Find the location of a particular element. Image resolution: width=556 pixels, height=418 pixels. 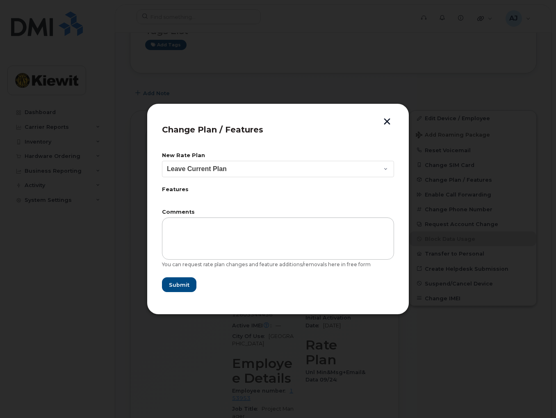

button: Submit is located at coordinates (179, 285).